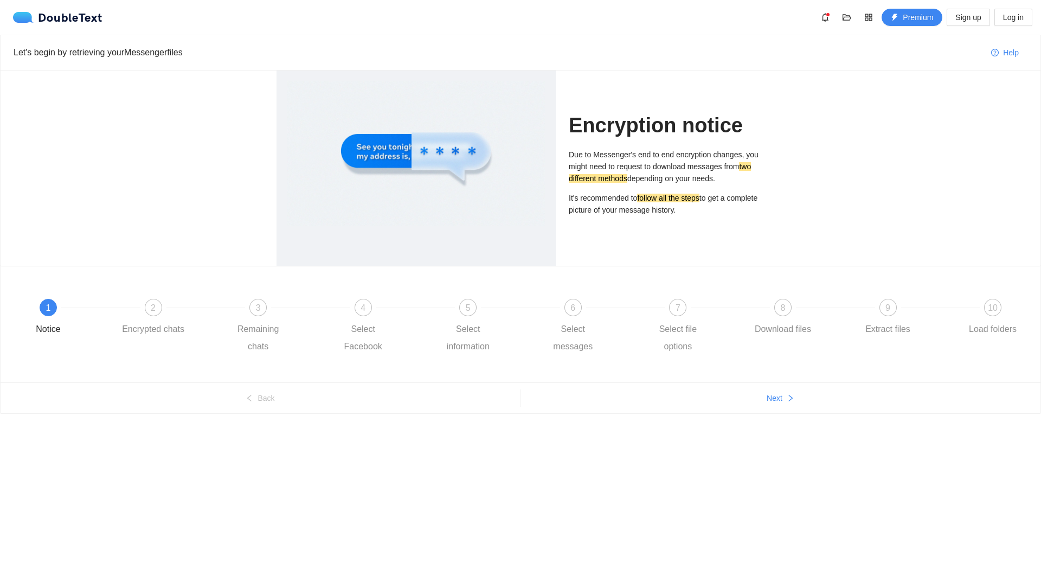  What do you see at coordinates (498, 52) in the screenshot?
I see `div: Let's begin by retrieving your Messenger files` at bounding box center [498, 52].